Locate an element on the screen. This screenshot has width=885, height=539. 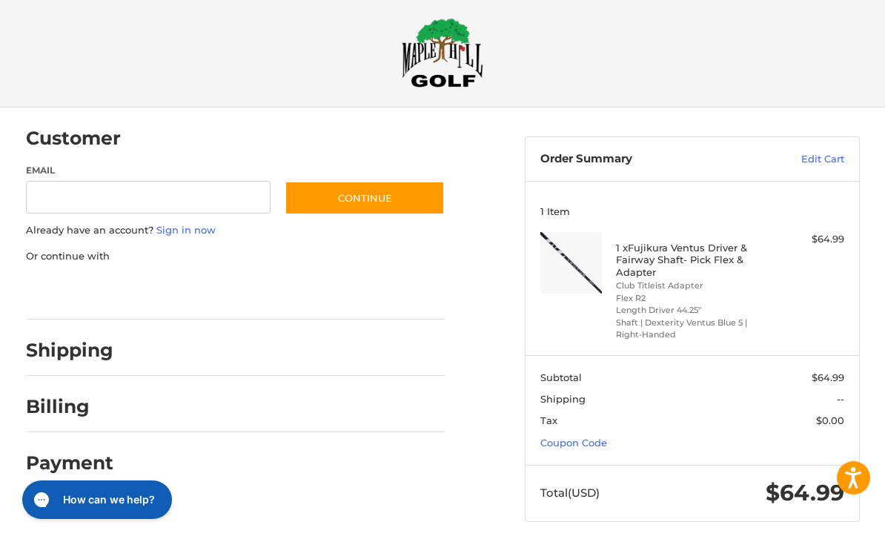
span: Shipping is located at coordinates (563, 399).